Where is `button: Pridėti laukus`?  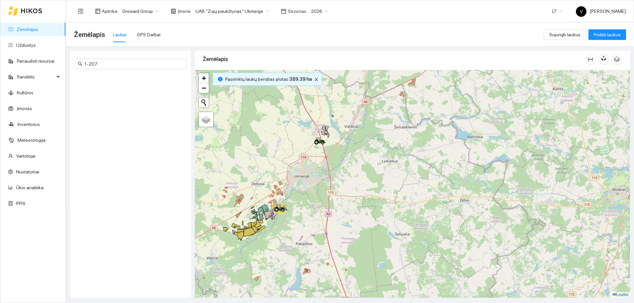 button: Pridėti laukus is located at coordinates (607, 35).